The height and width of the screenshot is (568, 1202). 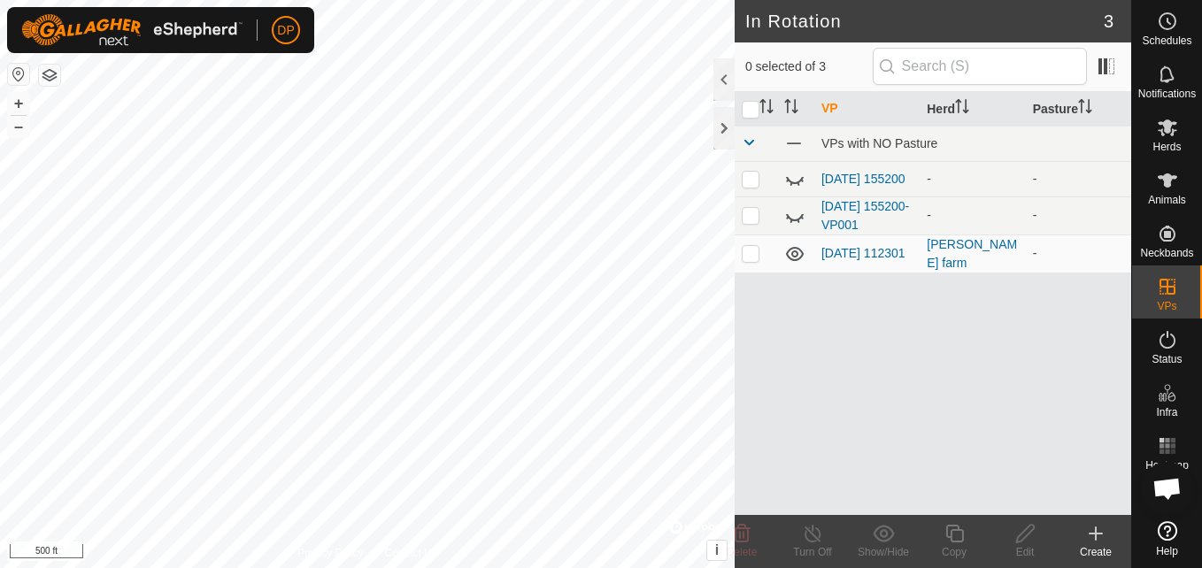 What do you see at coordinates (1166, 41) in the screenshot?
I see `span: Schedules` at bounding box center [1166, 41].